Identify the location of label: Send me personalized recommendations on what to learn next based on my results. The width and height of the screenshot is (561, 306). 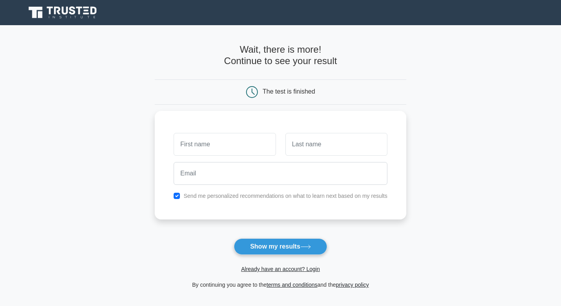
(285, 196).